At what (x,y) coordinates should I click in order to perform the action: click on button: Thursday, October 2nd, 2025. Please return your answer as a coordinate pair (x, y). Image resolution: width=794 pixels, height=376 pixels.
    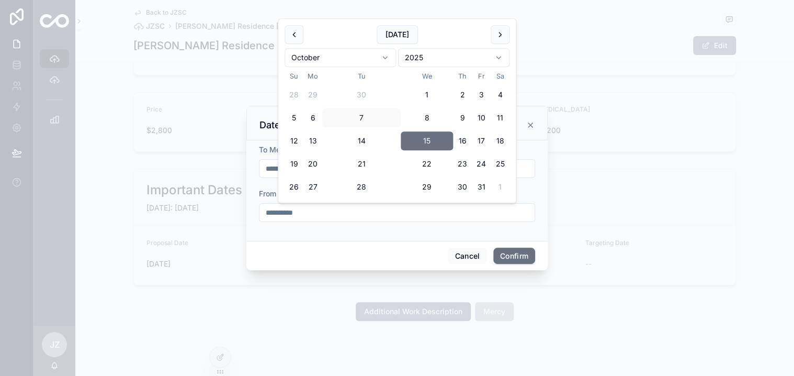
    Looking at the image, I should click on (463, 95).